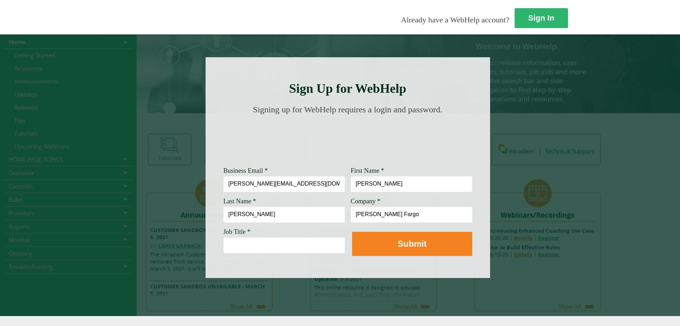 The image size is (680, 326). Describe the element at coordinates (237, 232) in the screenshot. I see `span: Job Title *` at that location.